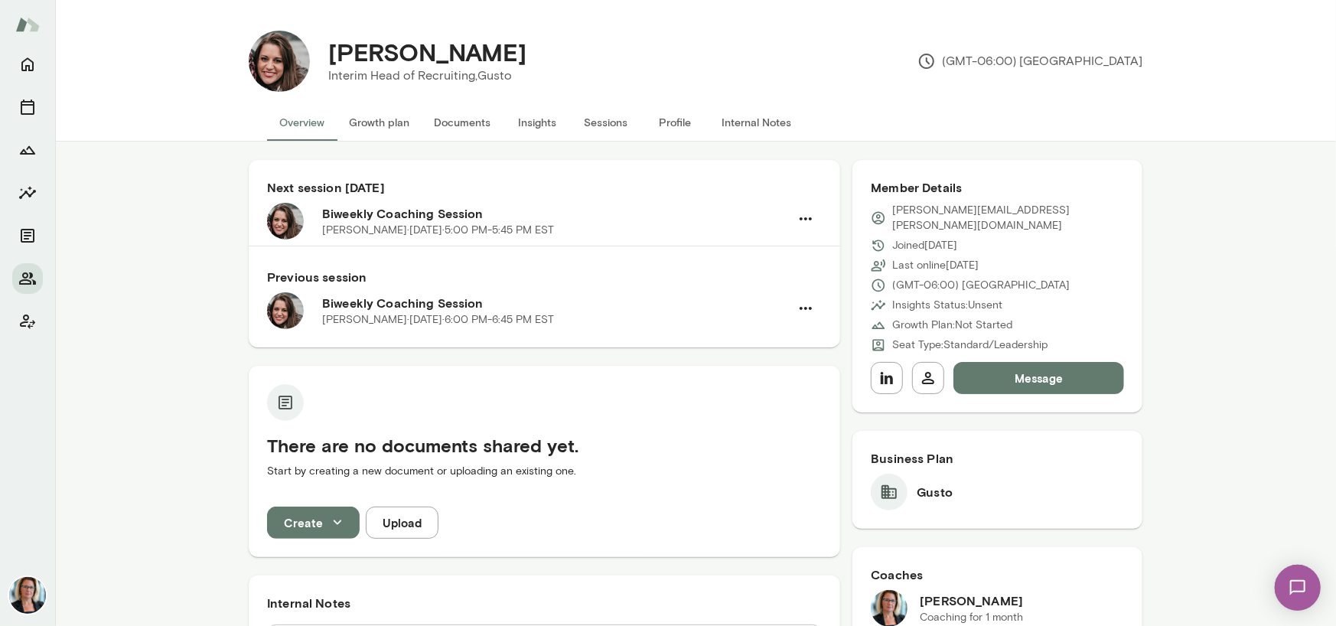 The image size is (1336, 626). I want to click on button: Members, so click(28, 279).